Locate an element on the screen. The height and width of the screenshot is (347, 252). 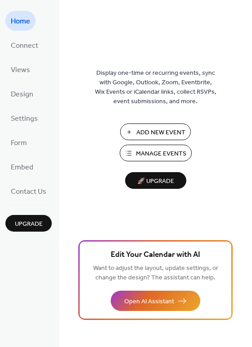
span: Edit Your Calendar with AI is located at coordinates (155, 255).